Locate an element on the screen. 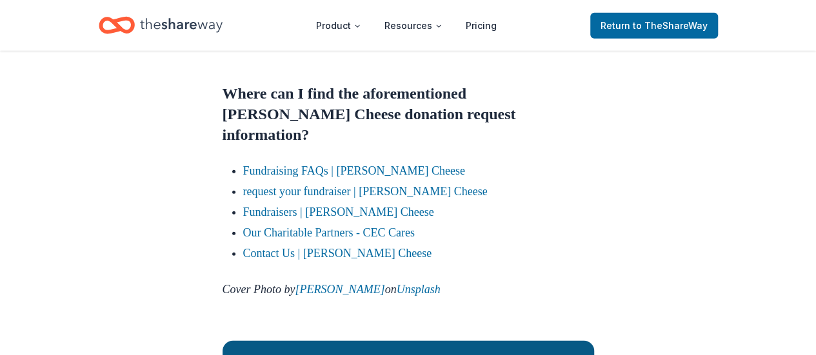  em: Cover Photo by on is located at coordinates (332, 290).